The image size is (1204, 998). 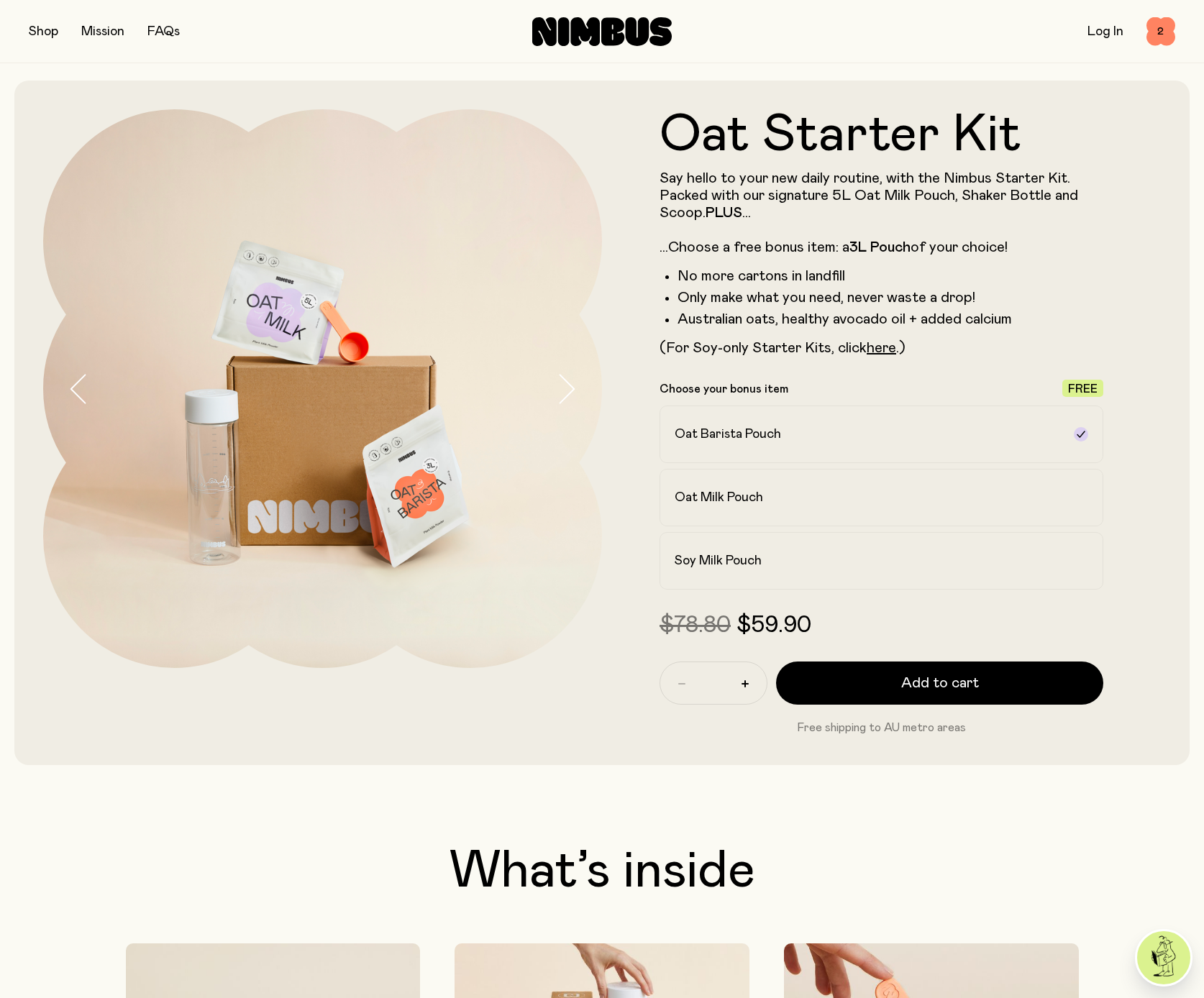 I want to click on img: agent, so click(x=1163, y=958).